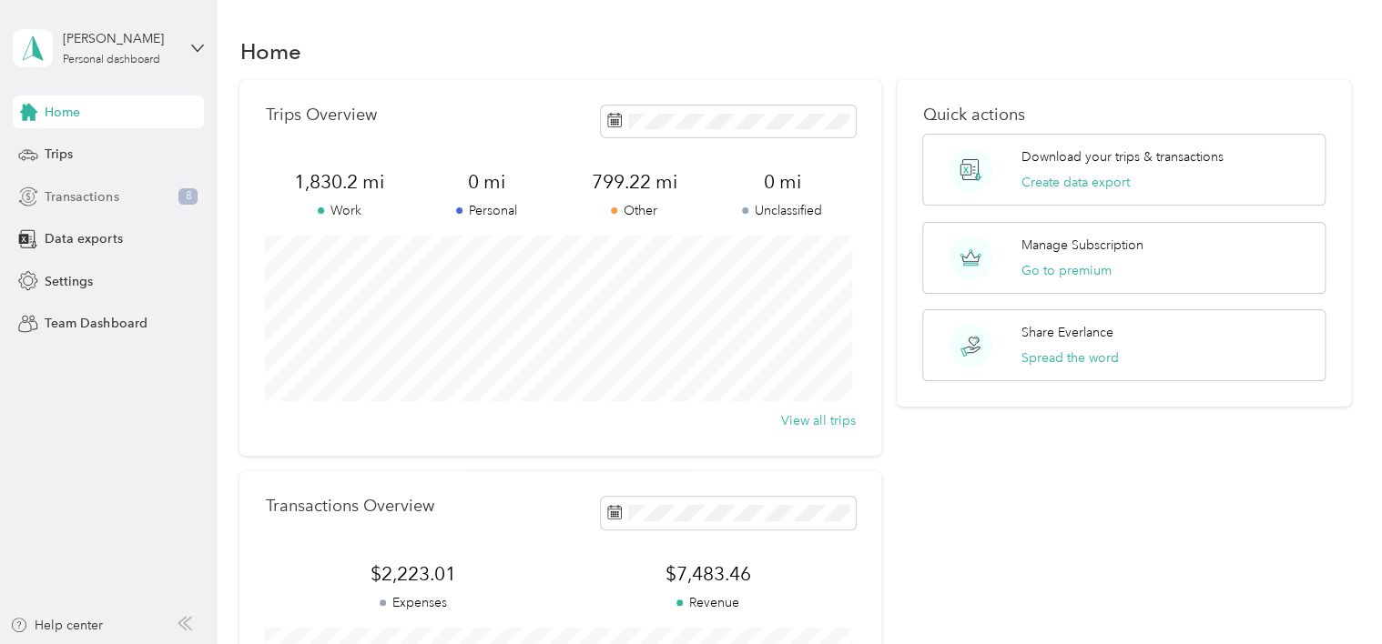 This screenshot has width=1382, height=644. Describe the element at coordinates (339, 210) in the screenshot. I see `p: Work` at that location.